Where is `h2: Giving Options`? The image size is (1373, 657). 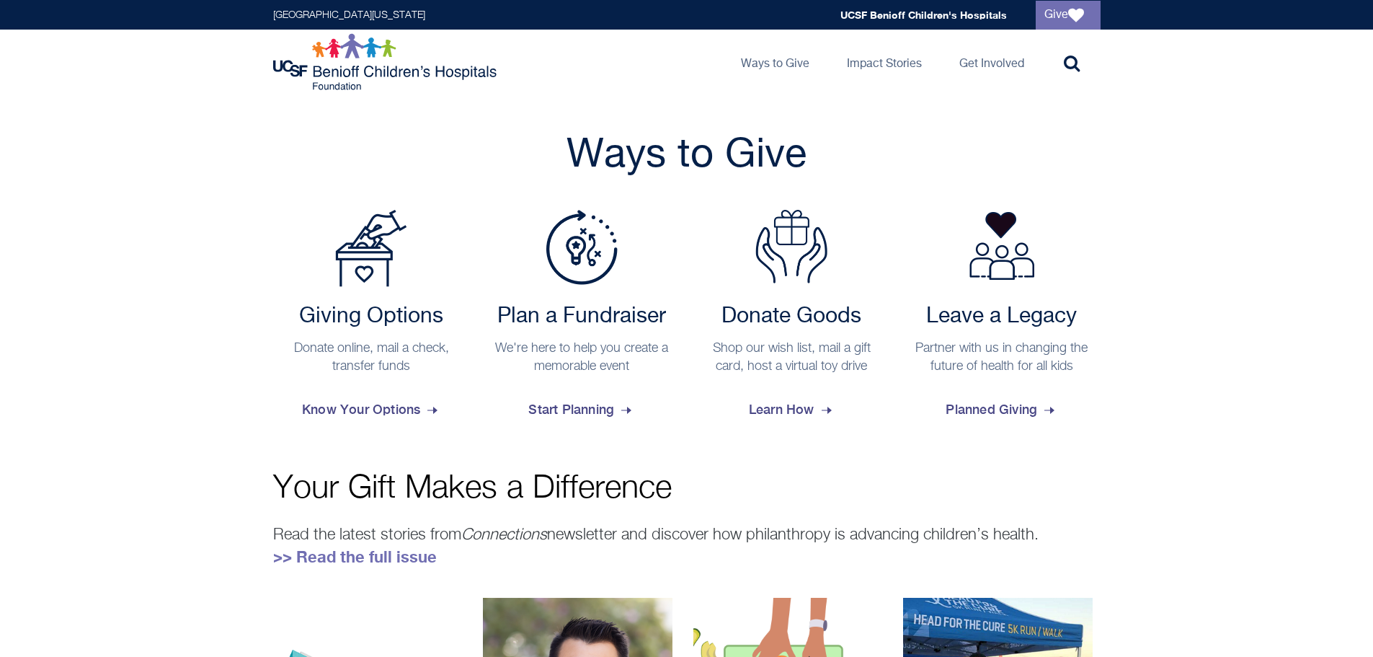
h2: Giving Options is located at coordinates (372, 316).